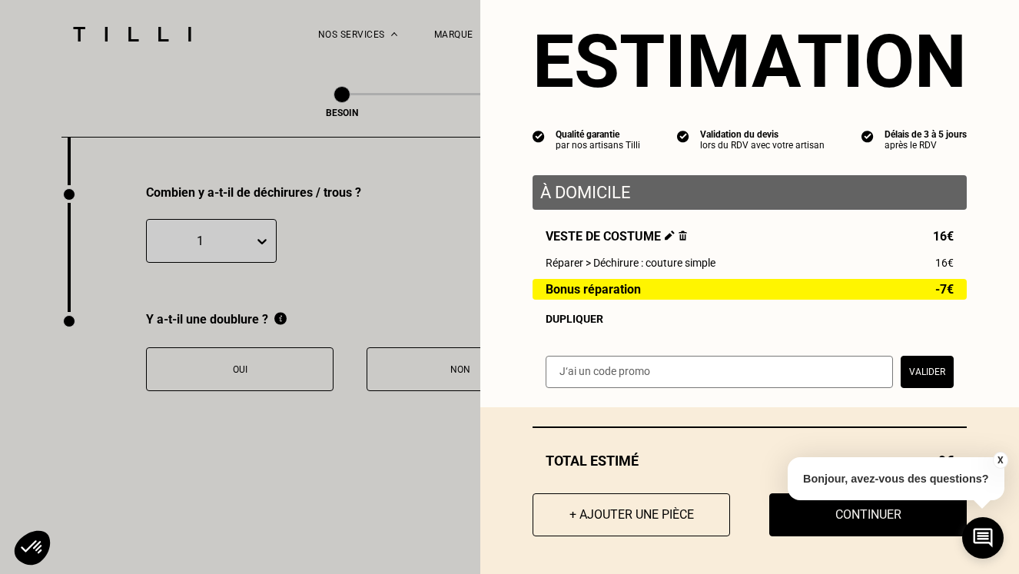 This screenshot has height=574, width=1019. What do you see at coordinates (594, 289) in the screenshot?
I see `span: Bonus réparation` at bounding box center [594, 289].